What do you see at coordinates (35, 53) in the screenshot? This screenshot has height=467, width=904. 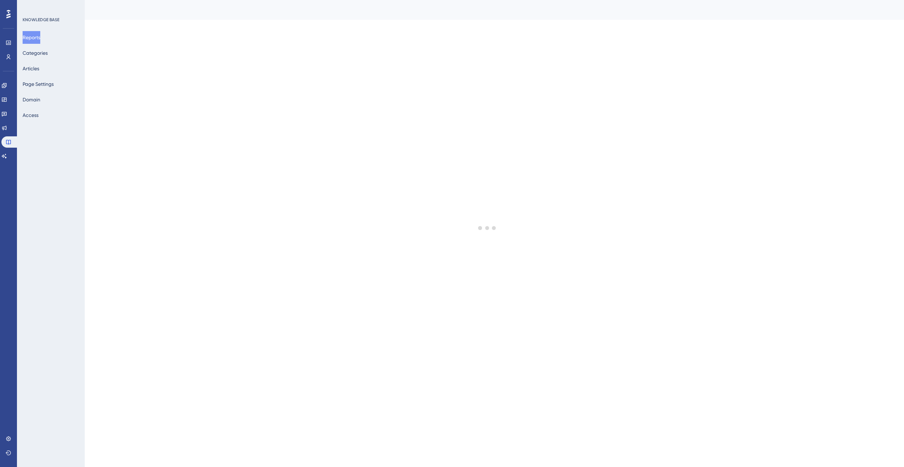 I see `button: Categories` at bounding box center [35, 53].